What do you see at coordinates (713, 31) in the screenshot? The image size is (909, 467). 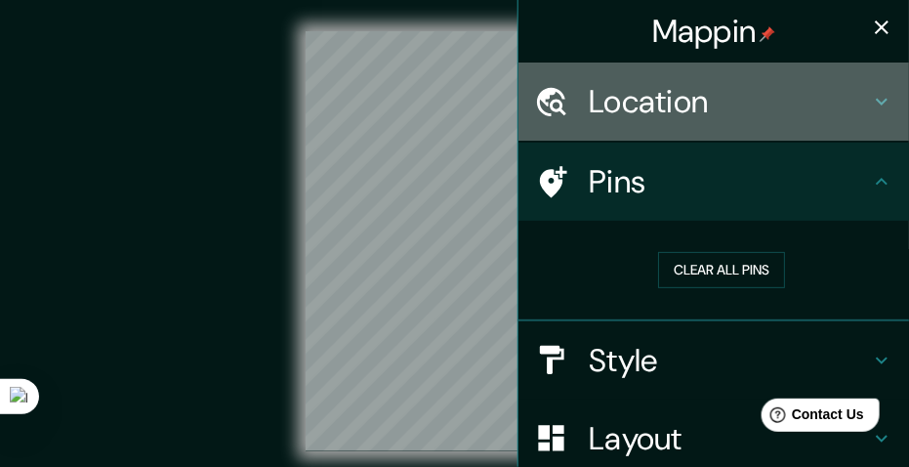 I see `h4: Mappin` at bounding box center [713, 31].